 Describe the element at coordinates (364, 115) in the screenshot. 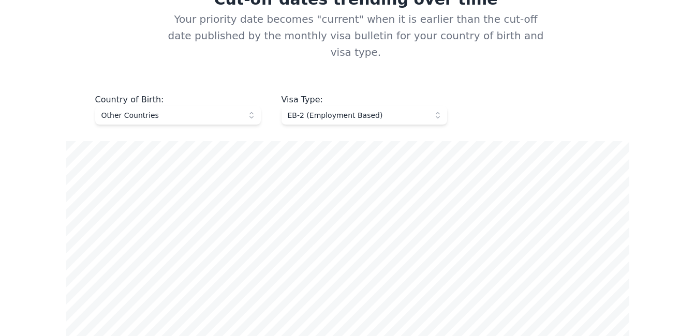

I see `button: EB-2 (Employment Based)` at that location.